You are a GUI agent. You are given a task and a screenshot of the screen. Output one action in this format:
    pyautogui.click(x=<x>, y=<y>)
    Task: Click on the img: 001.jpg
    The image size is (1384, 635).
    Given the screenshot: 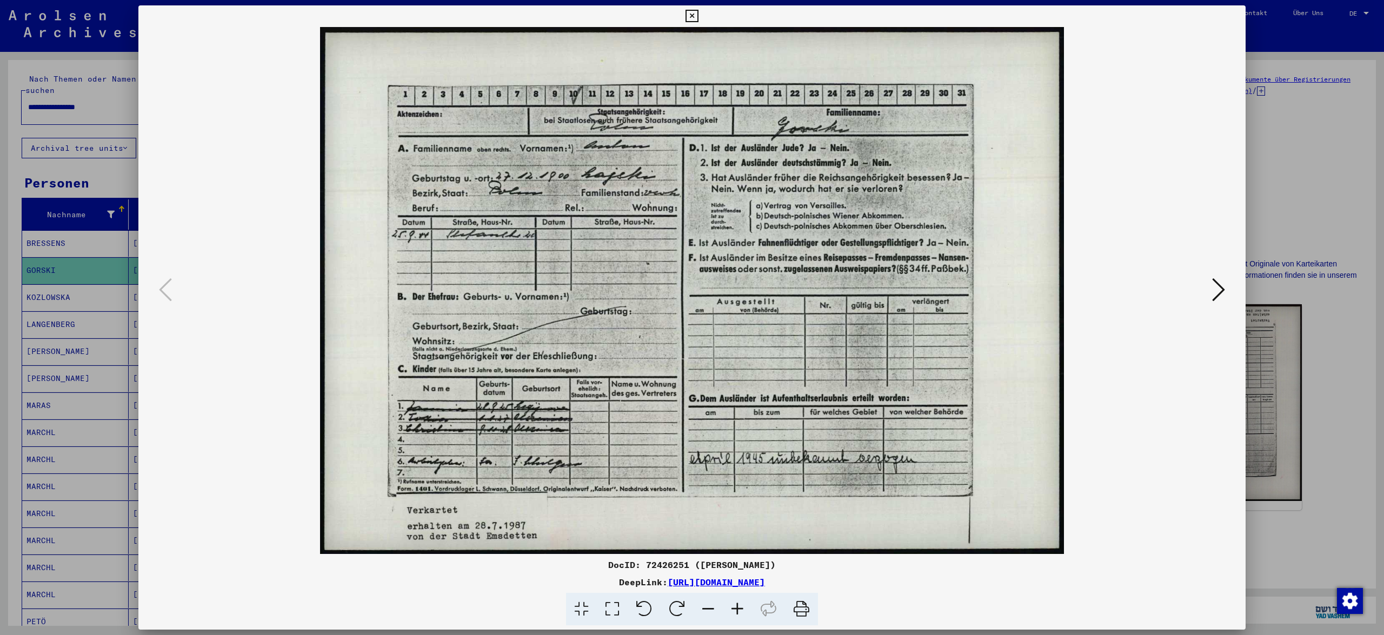 What is the action you would take?
    pyautogui.click(x=692, y=290)
    